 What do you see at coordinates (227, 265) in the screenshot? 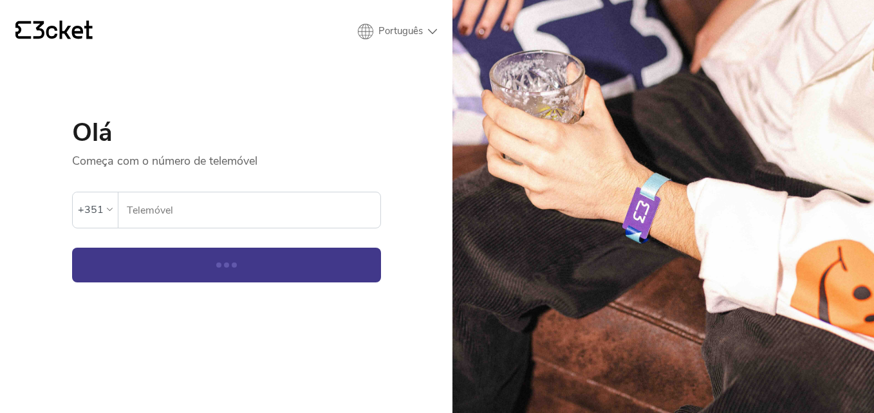
I see `button: Continuar` at bounding box center [227, 265].